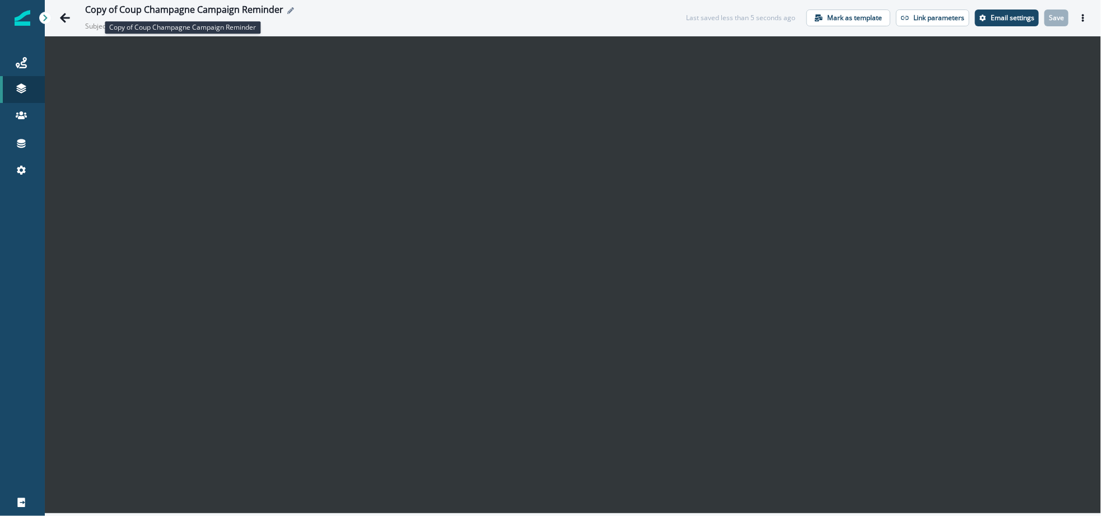 The width and height of the screenshot is (1101, 516). What do you see at coordinates (740, 18) in the screenshot?
I see `div: Last saved less than 5 seconds ago` at bounding box center [740, 18].